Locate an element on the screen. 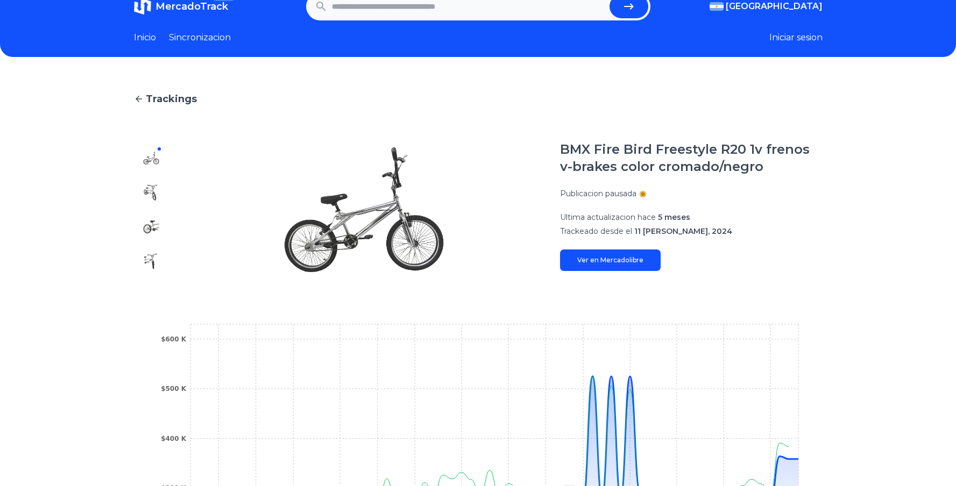 The width and height of the screenshot is (956, 486). h1: BMX Fire Bird Freestyle R20 1v frenos v-brakes color cromado/negro is located at coordinates (691, 158).